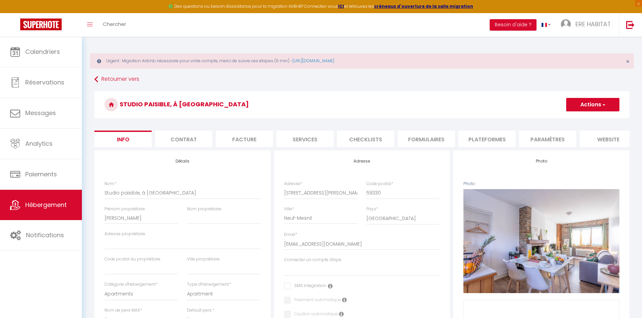 Image resolution: width=642 pixels, height=318 pixels. Describe the element at coordinates (45, 82) in the screenshot. I see `span: Réservations` at that location.